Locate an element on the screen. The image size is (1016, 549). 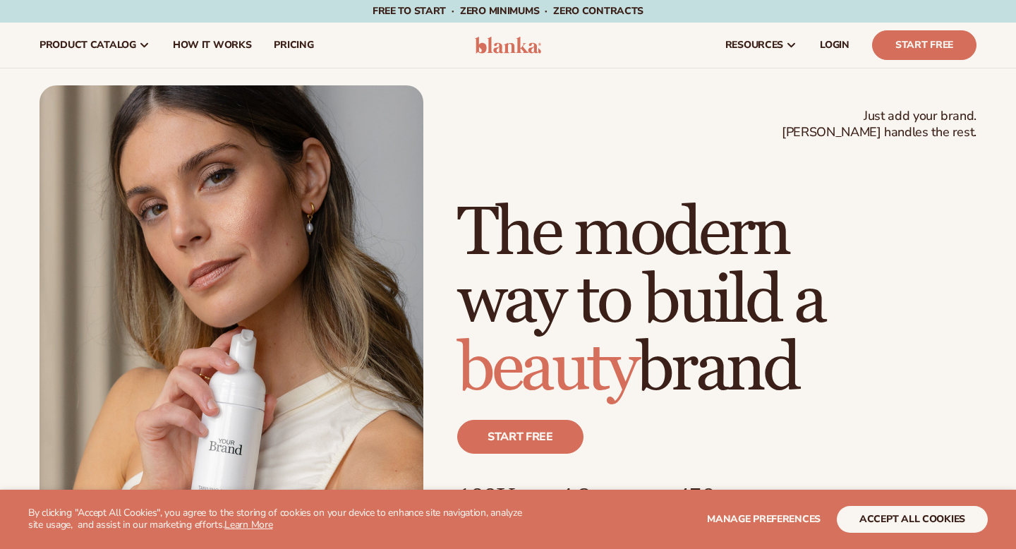
span: resources is located at coordinates (754, 45).